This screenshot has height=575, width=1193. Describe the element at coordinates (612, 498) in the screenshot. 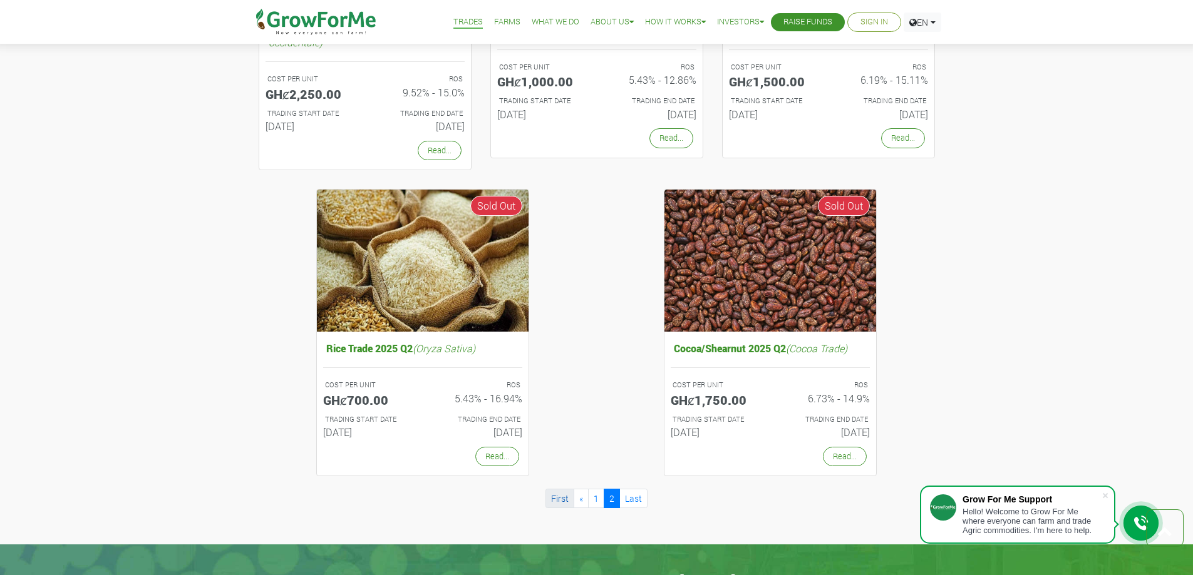

I see `a: 2` at that location.